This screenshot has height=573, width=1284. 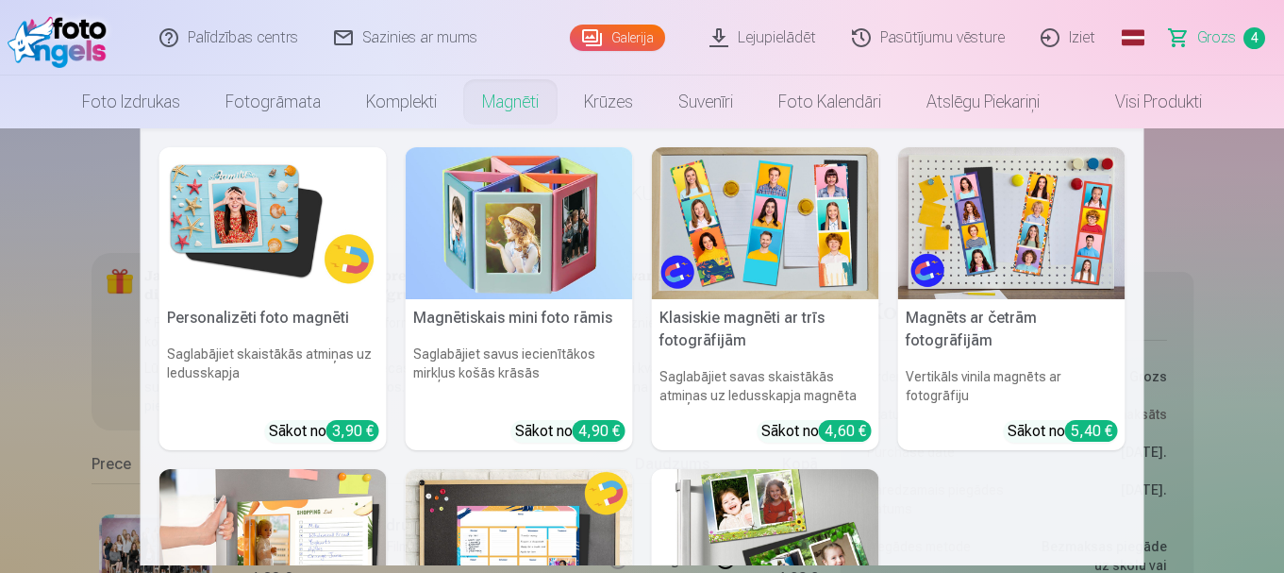 I want to click on img: Magnēts ar četrām fotogrāfijām, so click(x=1012, y=223).